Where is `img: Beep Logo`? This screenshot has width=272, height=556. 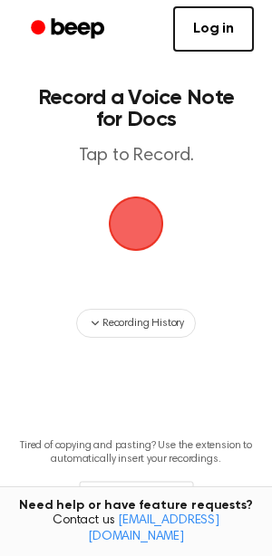
img: Beep Logo is located at coordinates (136, 224).